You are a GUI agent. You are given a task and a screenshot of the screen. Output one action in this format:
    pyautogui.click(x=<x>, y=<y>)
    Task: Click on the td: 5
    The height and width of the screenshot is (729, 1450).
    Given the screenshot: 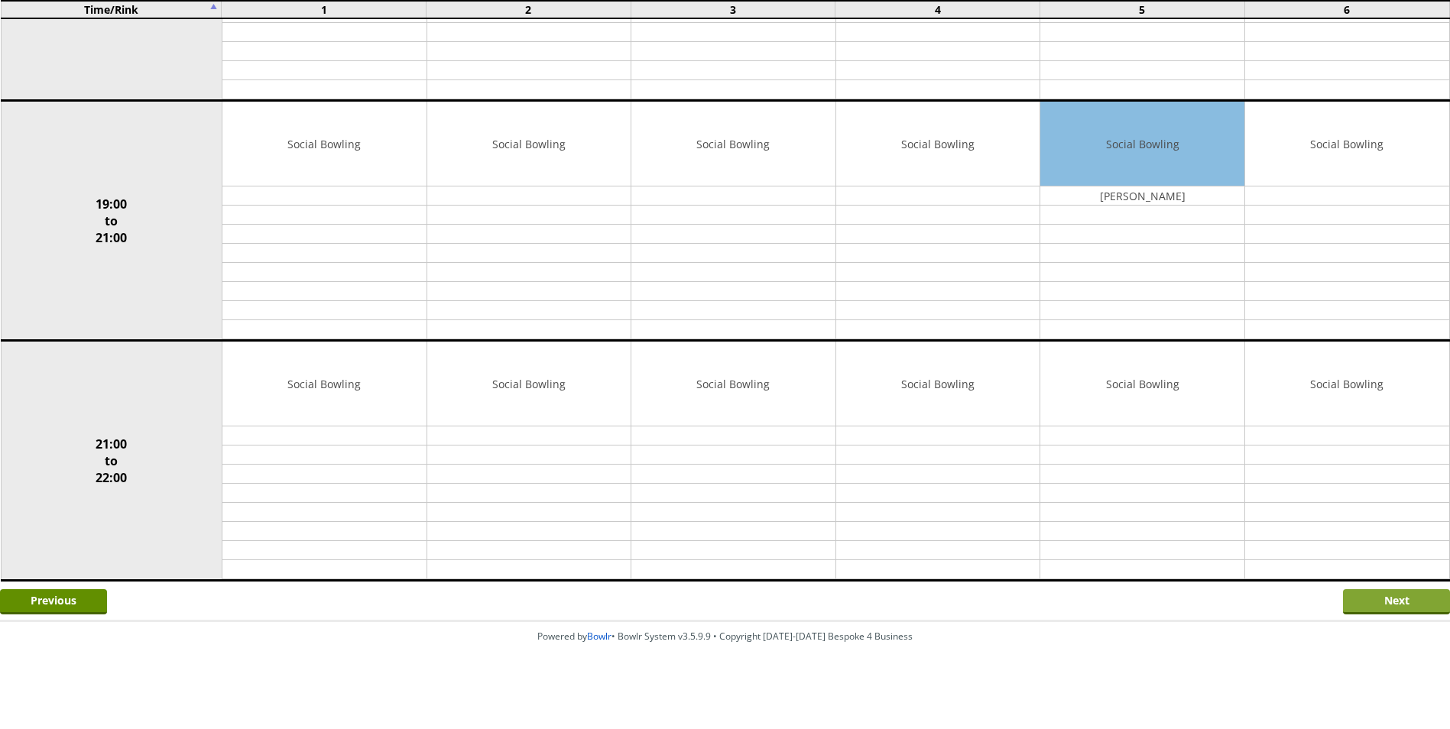 What is the action you would take?
    pyautogui.click(x=1142, y=9)
    